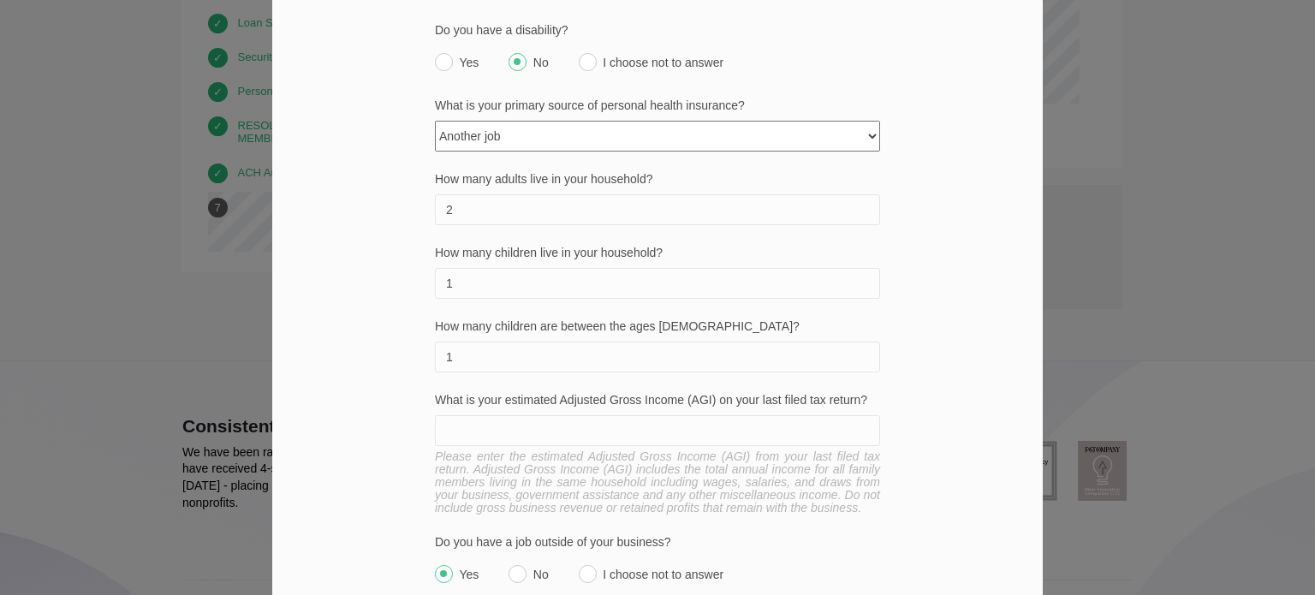  What do you see at coordinates (658, 30) in the screenshot?
I see `label: Do you have a disability?` at bounding box center [658, 30].